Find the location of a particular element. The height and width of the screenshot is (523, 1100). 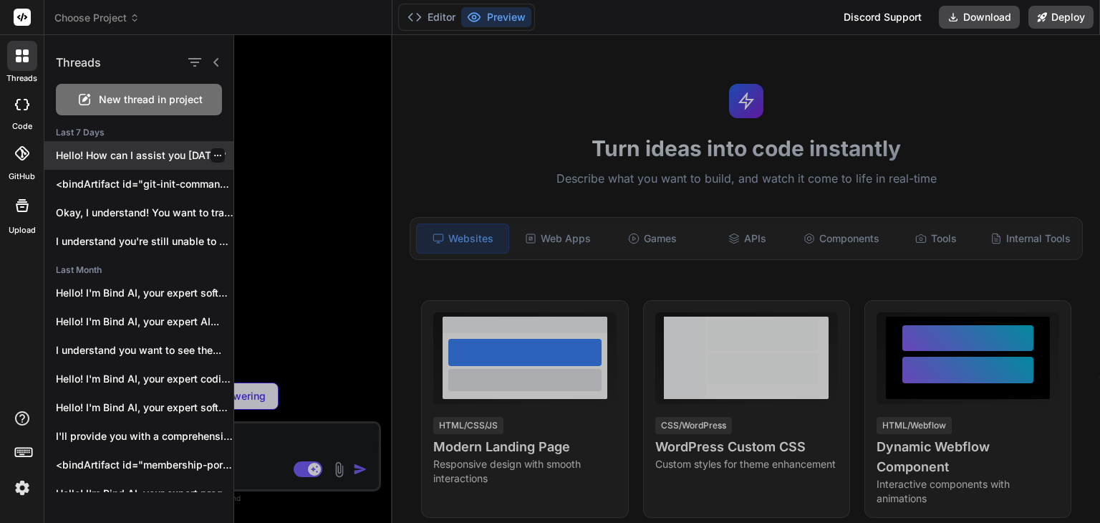

p: Okay, I understand! You want to transform... is located at coordinates (145, 213).